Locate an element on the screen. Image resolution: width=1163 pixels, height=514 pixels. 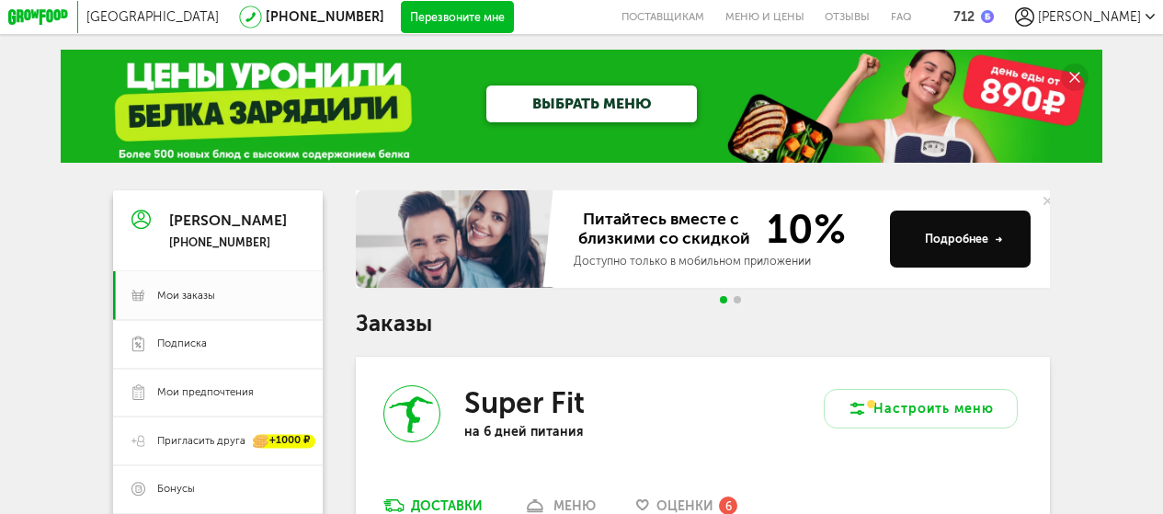
span: Питайтесь вместе с близкими со скидкой is located at coordinates (664, 230).